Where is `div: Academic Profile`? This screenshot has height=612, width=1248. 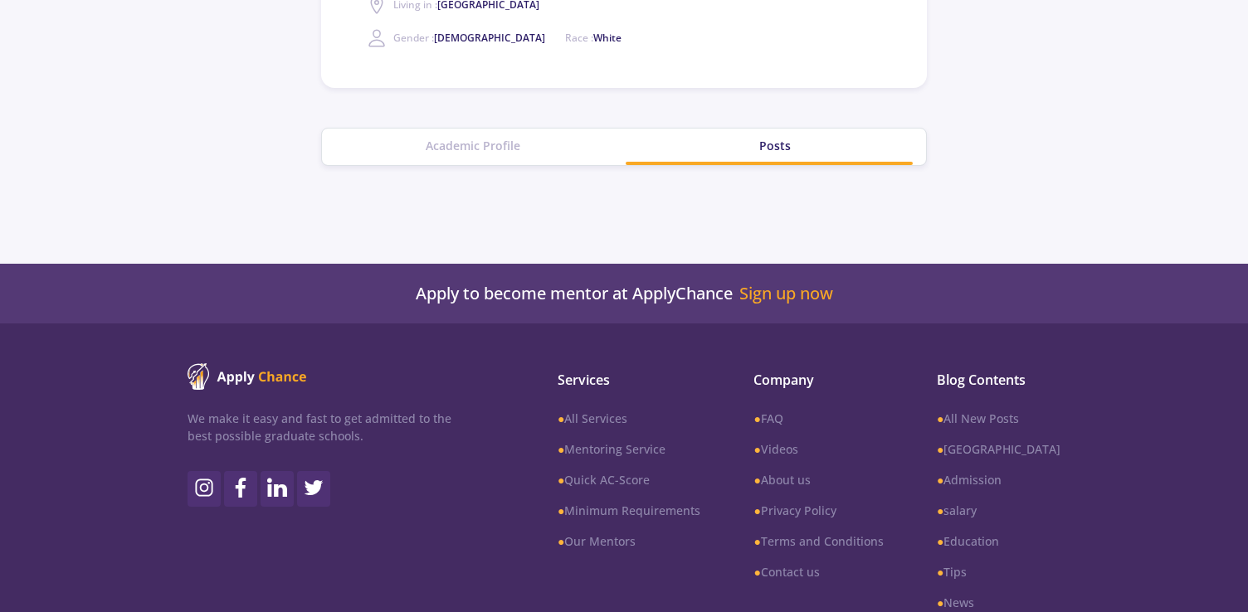
div: Academic Profile is located at coordinates (473, 145).